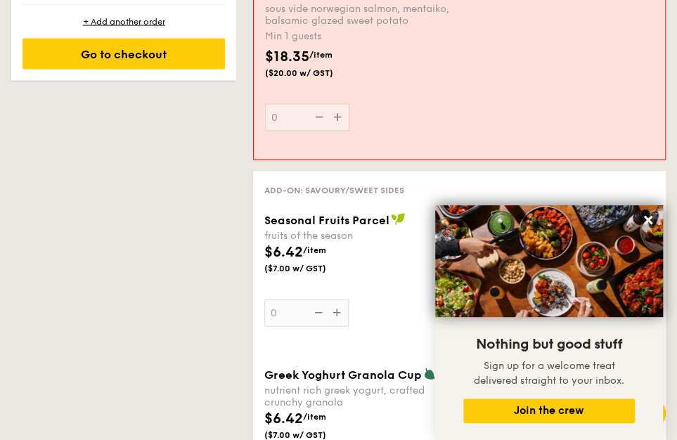 Image resolution: width=677 pixels, height=440 pixels. Describe the element at coordinates (549, 410) in the screenshot. I see `button: Join the crew` at that location.